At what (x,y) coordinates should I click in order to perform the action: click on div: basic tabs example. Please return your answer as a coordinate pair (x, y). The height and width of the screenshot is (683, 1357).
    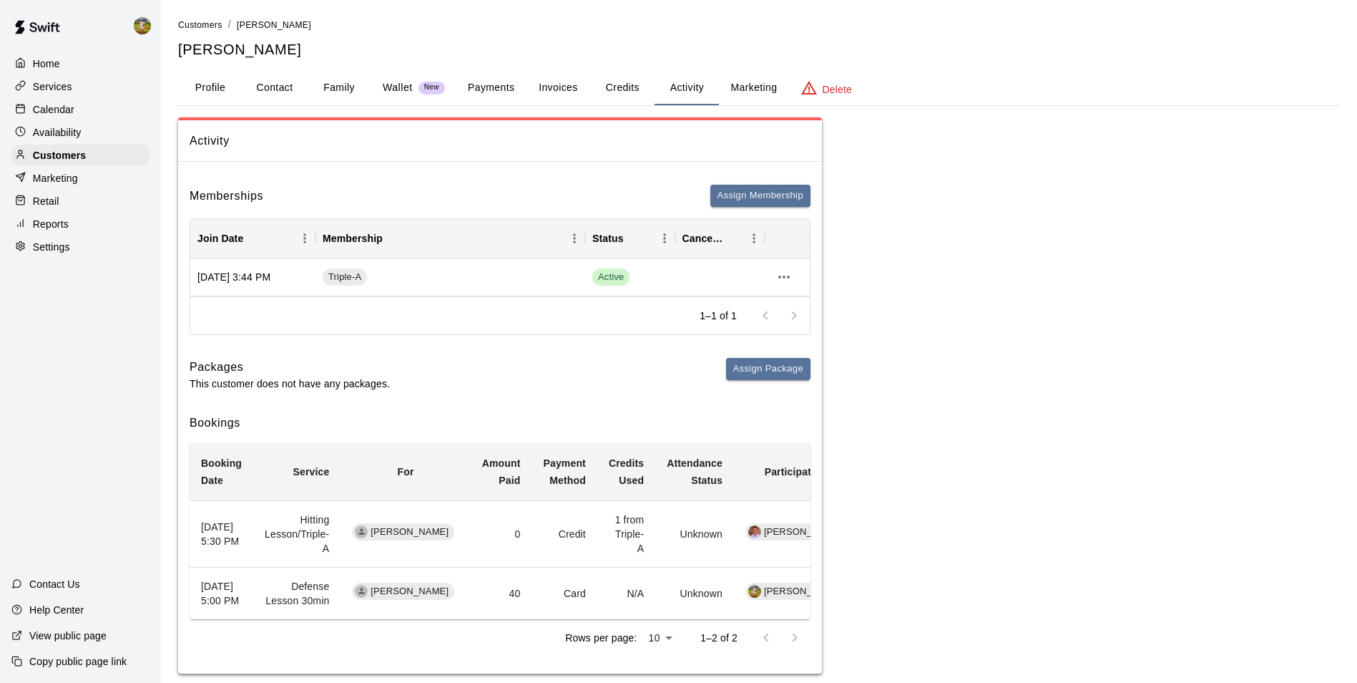
    Looking at the image, I should click on (759, 88).